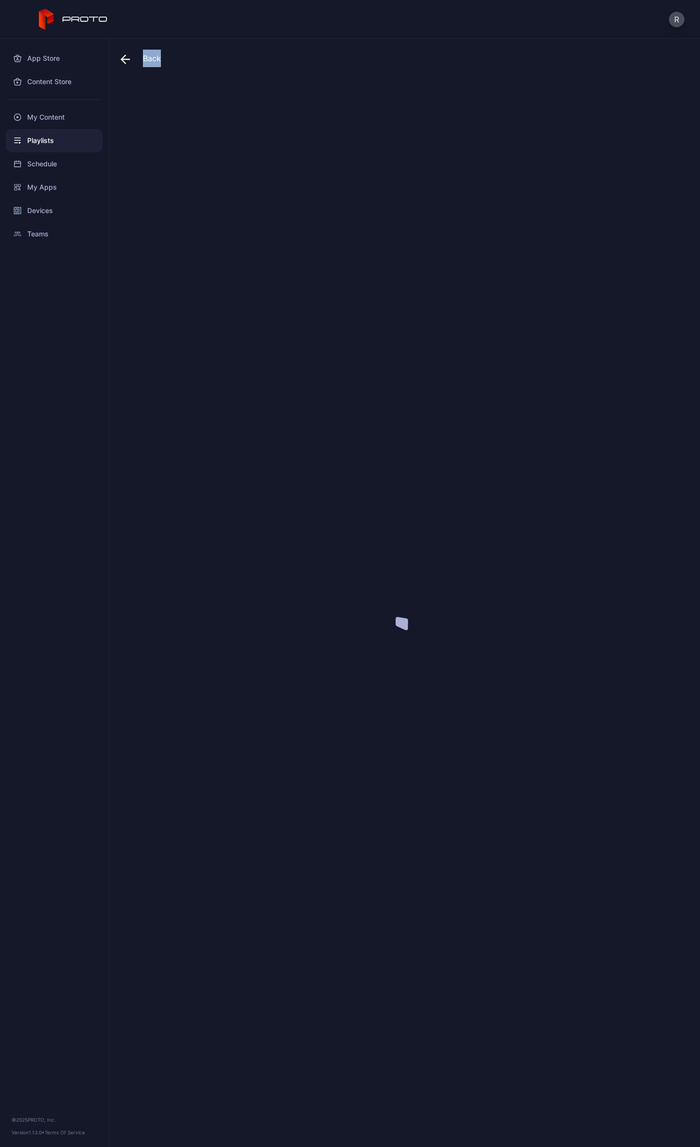 This screenshot has height=1147, width=700. Describe the element at coordinates (54, 58) in the screenshot. I see `div: App Store` at that location.